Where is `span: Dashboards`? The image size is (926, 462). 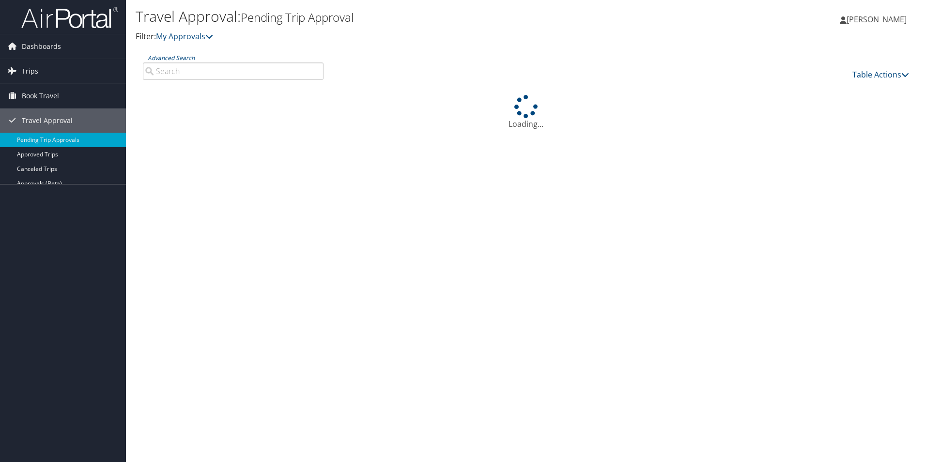
span: Dashboards is located at coordinates (41, 47).